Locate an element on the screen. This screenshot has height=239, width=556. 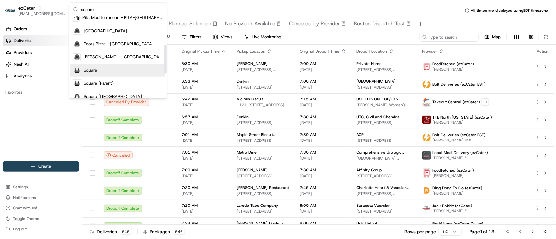
button: Canceled is located at coordinates (118, 155).